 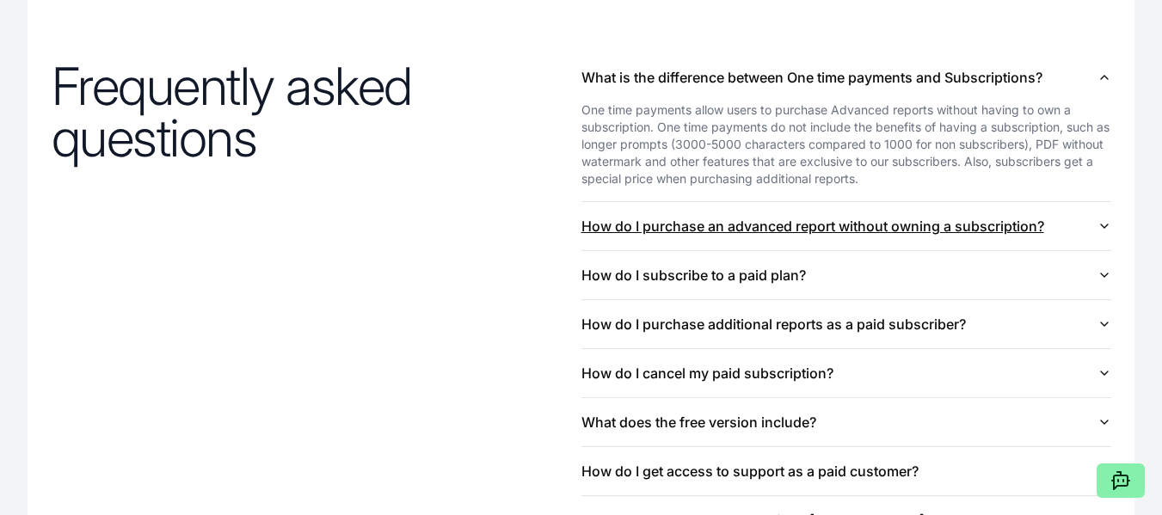 I want to click on button: How do I purchase additional reports as a paid subscriber?, so click(x=846, y=324).